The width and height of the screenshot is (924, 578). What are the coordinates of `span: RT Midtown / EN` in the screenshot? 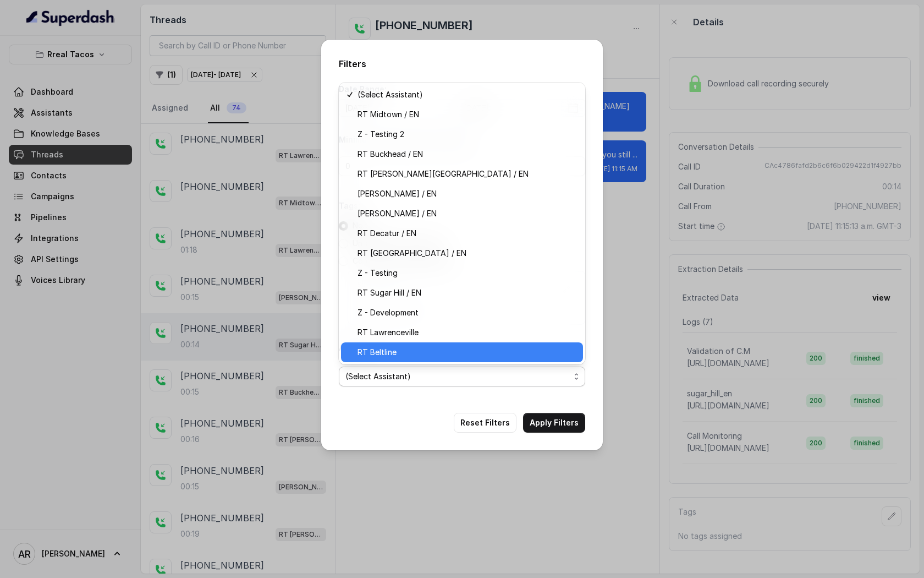 It's located at (467, 114).